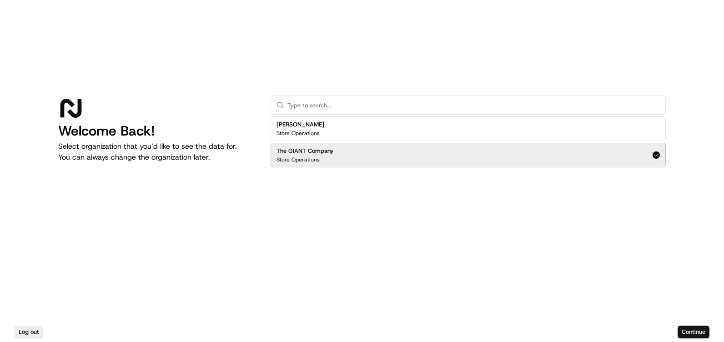 The image size is (724, 342). What do you see at coordinates (157, 152) in the screenshot?
I see `p: Select organization that you’d like to see the data for. You can always change the organization l...` at bounding box center [157, 152].